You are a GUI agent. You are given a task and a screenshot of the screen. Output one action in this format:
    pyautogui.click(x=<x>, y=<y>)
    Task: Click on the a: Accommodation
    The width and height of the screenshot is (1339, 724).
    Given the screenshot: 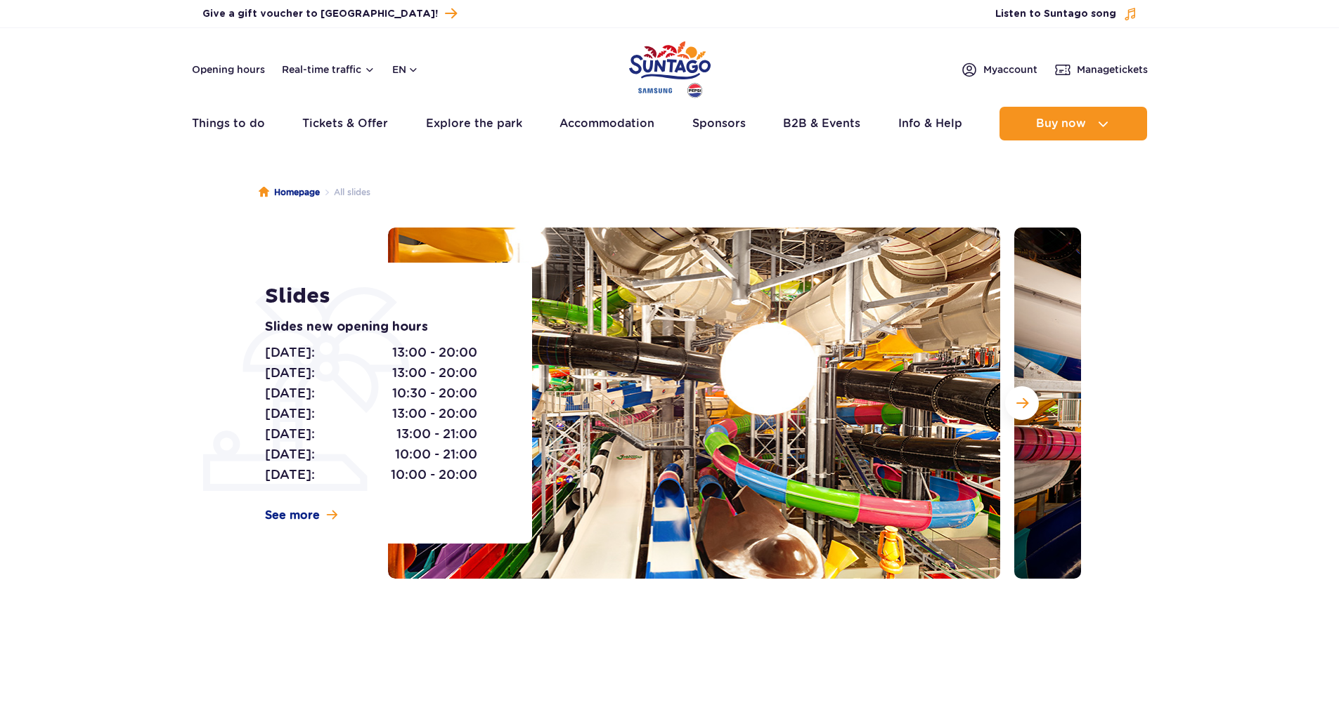 What is the action you would take?
    pyautogui.click(x=606, y=124)
    